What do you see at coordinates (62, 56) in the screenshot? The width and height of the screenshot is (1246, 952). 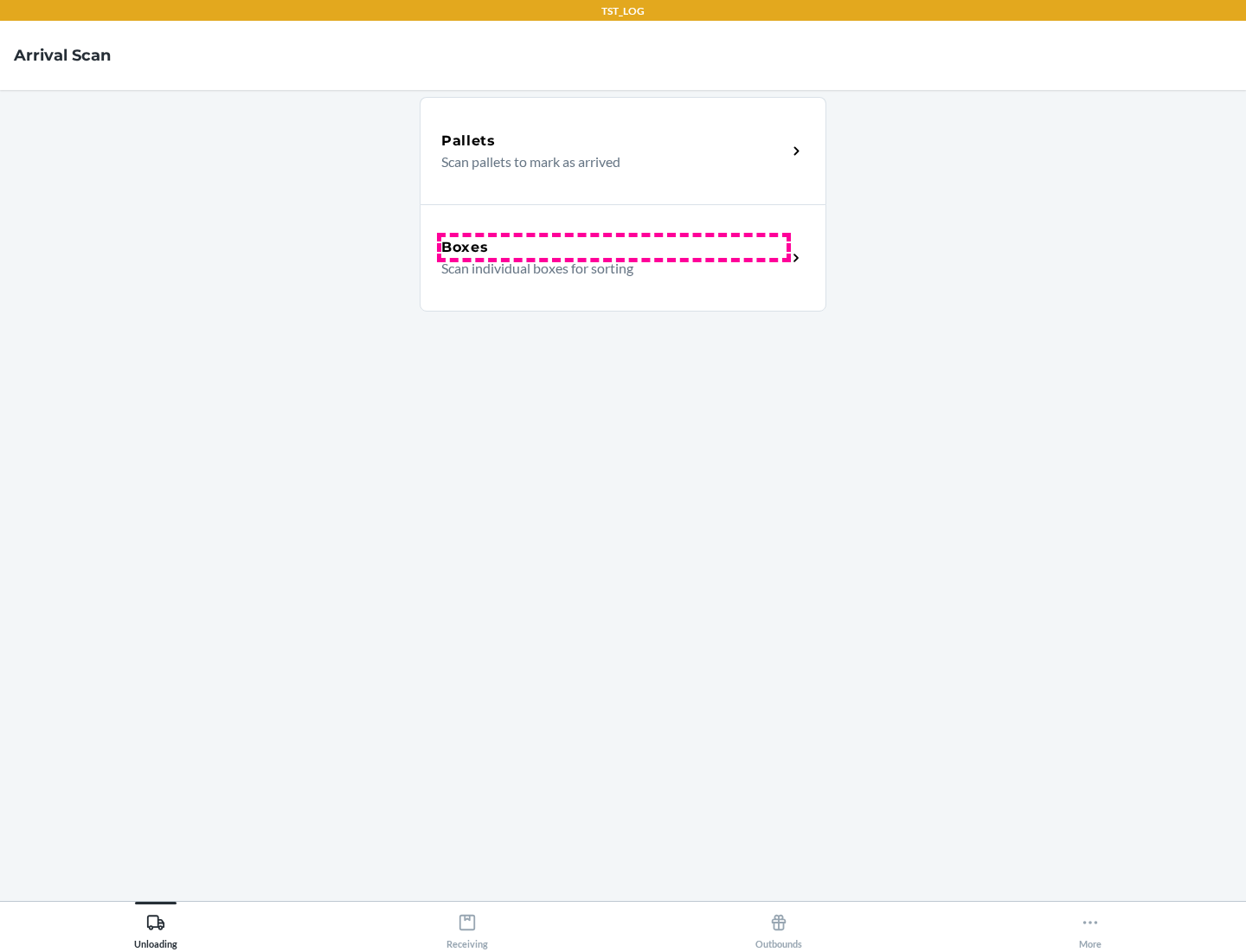 I see `h4: Arrival Scan` at bounding box center [62, 56].